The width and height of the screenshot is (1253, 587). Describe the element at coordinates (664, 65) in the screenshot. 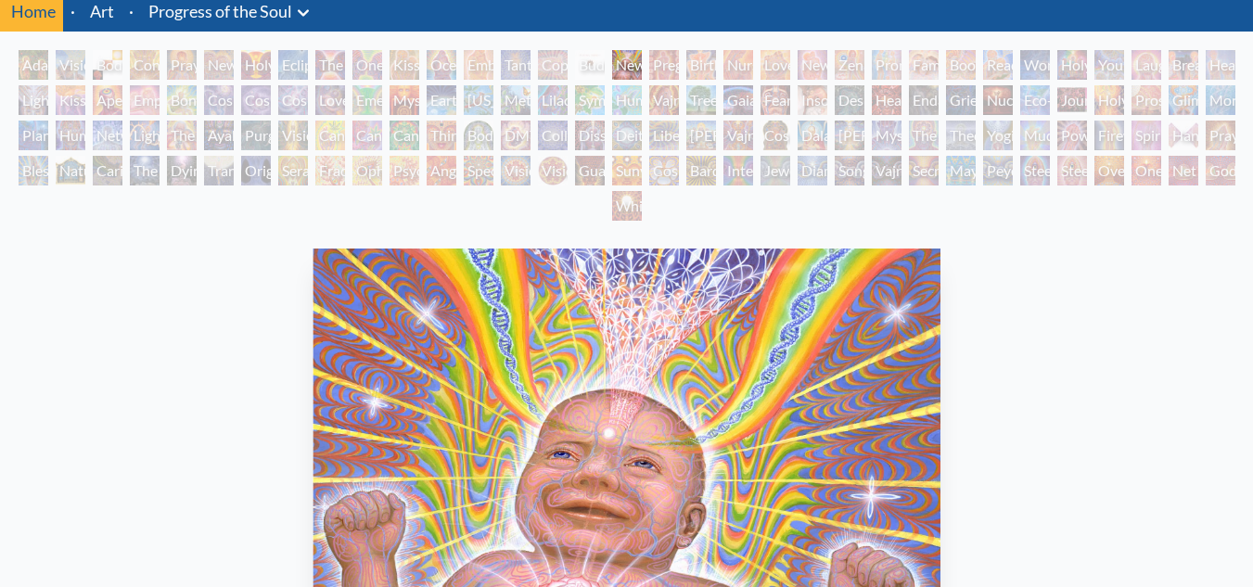

I see `div: Pregnancy` at that location.